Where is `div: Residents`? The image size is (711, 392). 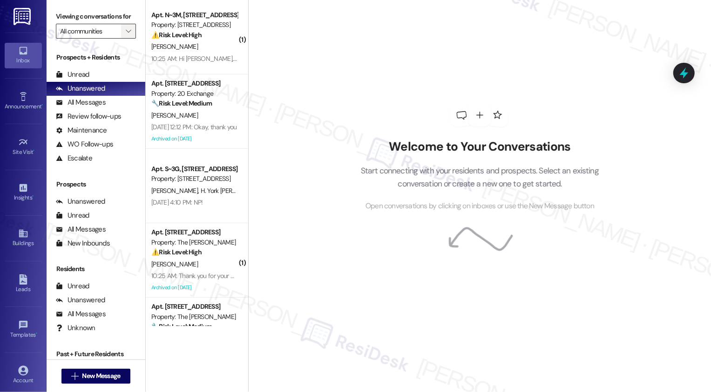
div: Residents is located at coordinates (96, 269).